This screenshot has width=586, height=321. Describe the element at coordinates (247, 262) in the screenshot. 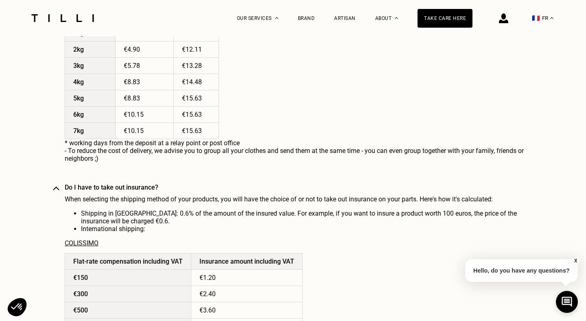

I see `th: Insurance amount including VAT` at that location.